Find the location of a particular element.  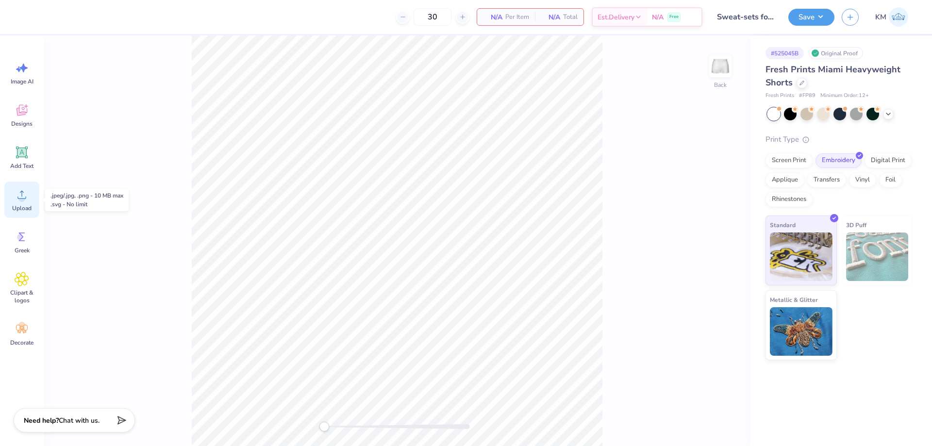

div: .jpeg/.jpg, .png - 10 MB max is located at coordinates (87, 196).